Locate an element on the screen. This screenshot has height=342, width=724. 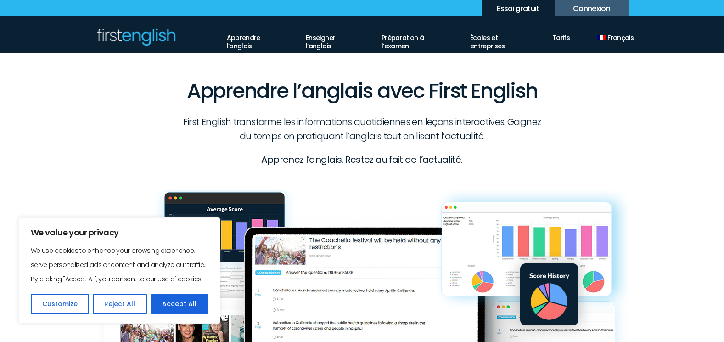
button: Reject All is located at coordinates (119, 303).